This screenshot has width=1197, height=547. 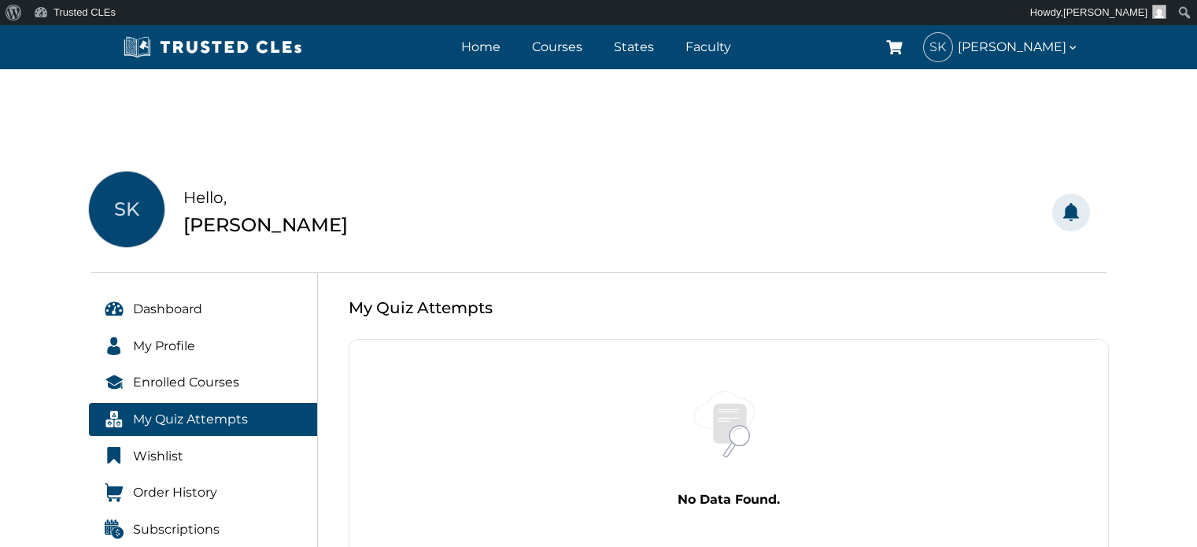 I want to click on span: Order History, so click(x=175, y=493).